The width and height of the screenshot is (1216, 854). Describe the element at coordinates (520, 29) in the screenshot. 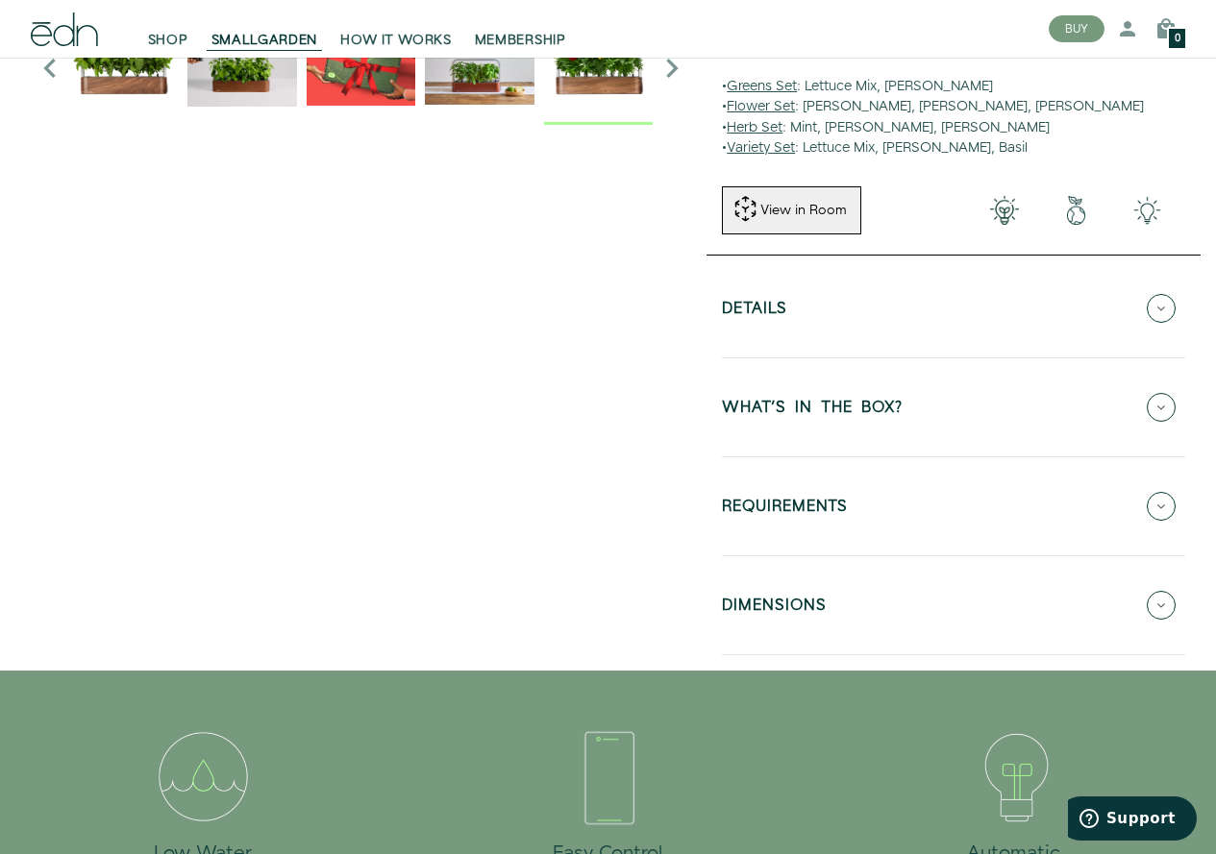

I see `a: MEMBERSHIP` at that location.